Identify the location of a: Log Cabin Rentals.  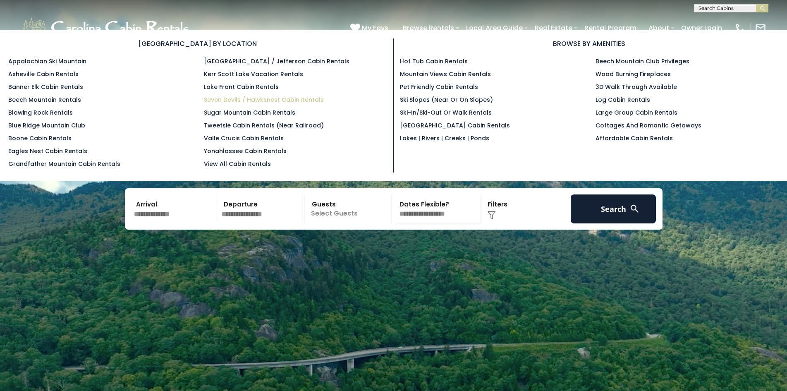
(623, 100).